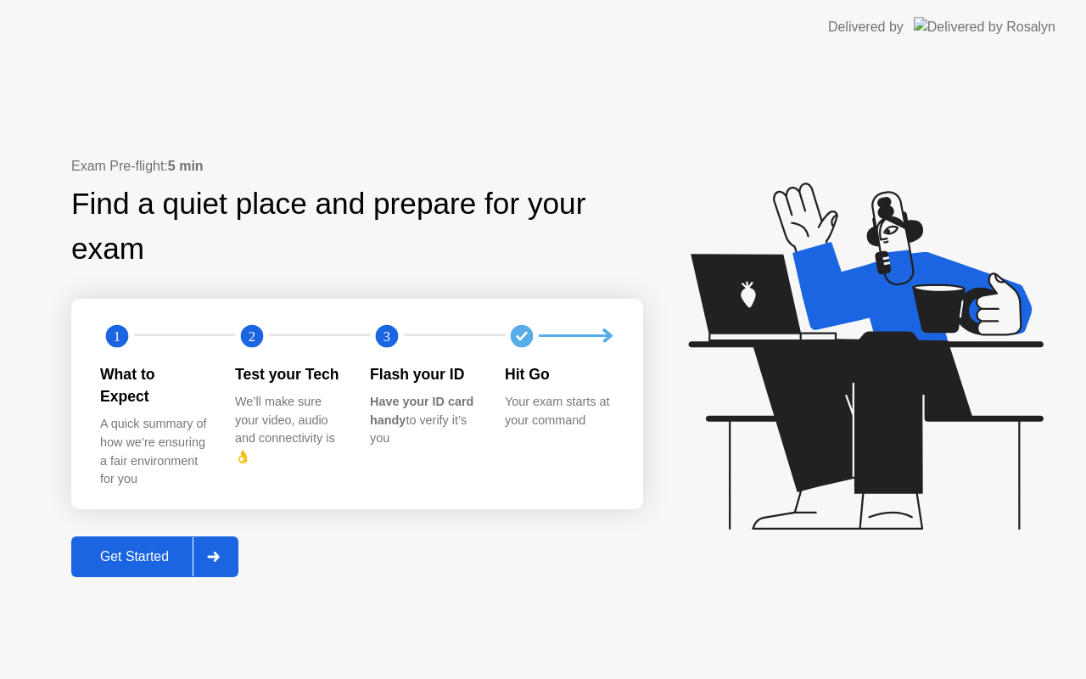  I want to click on div: Delivered by, so click(866, 27).